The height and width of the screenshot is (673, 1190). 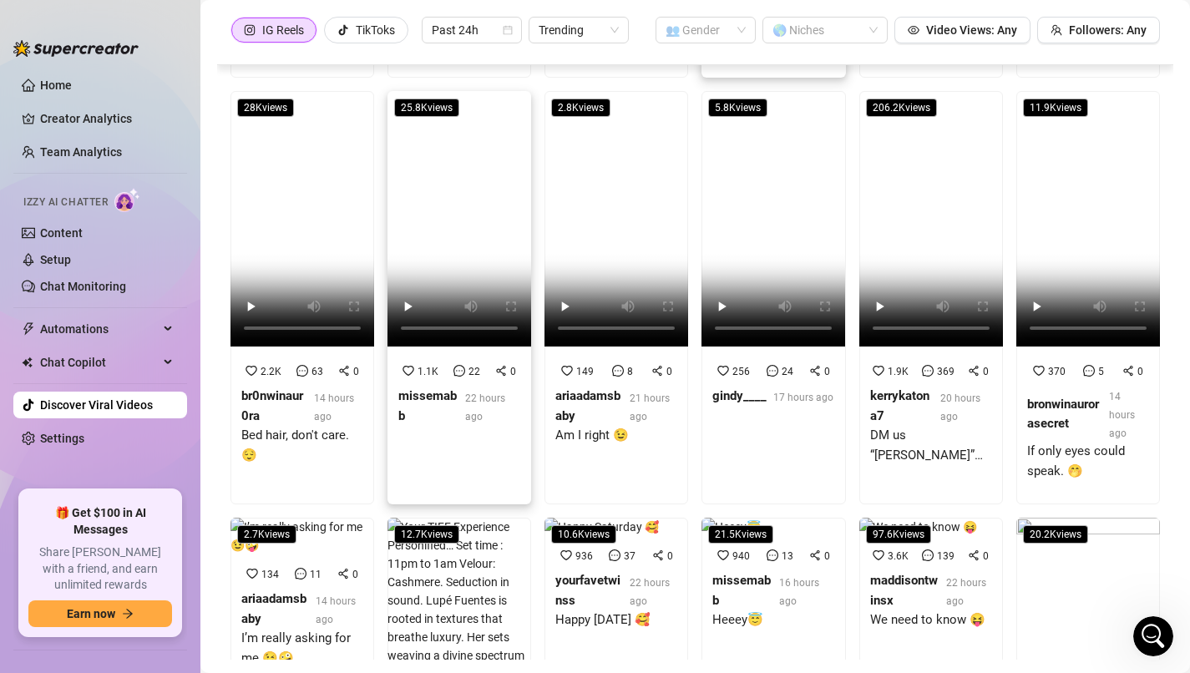 What do you see at coordinates (292, 567) in the screenshot?
I see `span: News` at bounding box center [292, 567].